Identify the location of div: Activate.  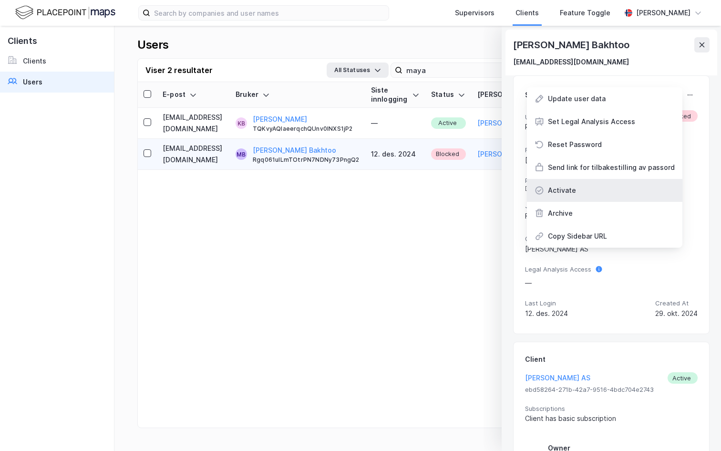
(562, 190).